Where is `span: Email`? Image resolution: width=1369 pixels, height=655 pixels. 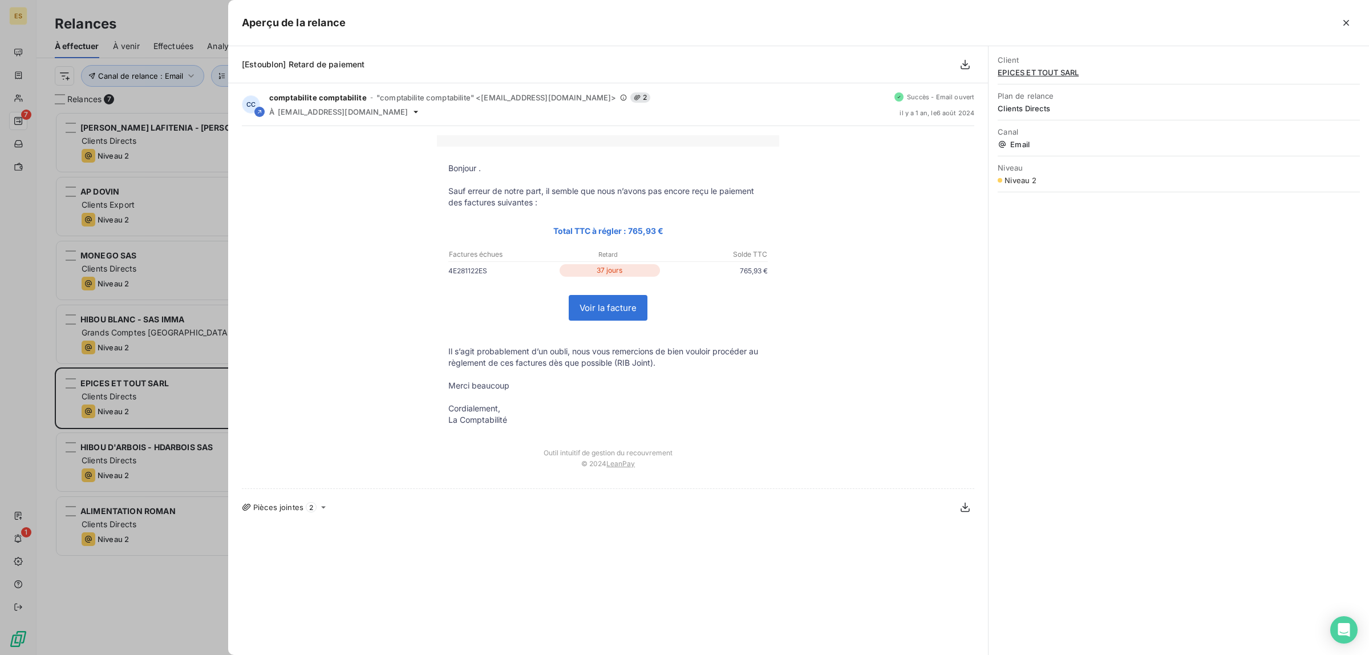 span: Email is located at coordinates (1179, 144).